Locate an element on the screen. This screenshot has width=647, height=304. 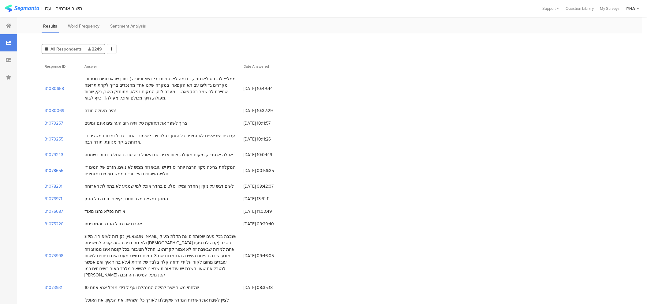
span: All Respondents is located at coordinates (66, 49).